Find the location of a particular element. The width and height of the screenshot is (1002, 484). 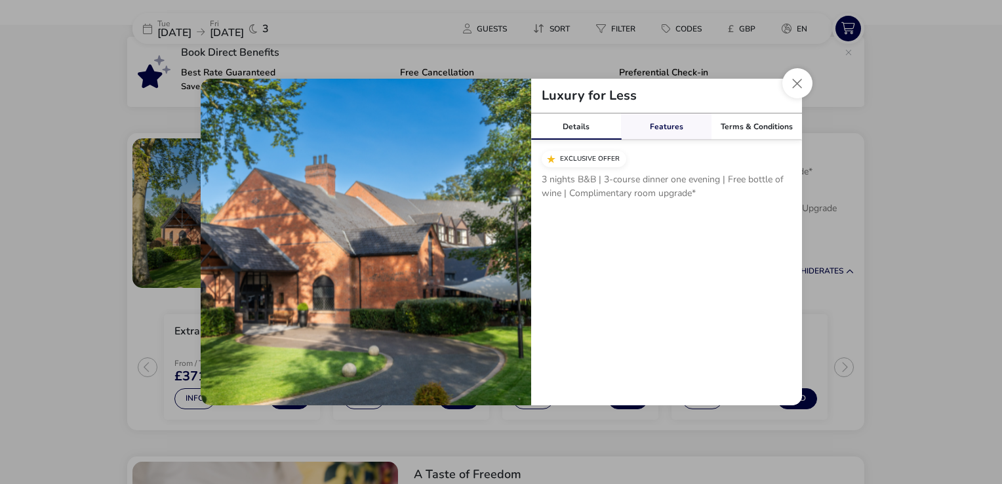

p: 3 nights B&B | 3-course dinner one evening | Free bottle of wine | Complimentary room upgrade* is located at coordinates (666, 189).